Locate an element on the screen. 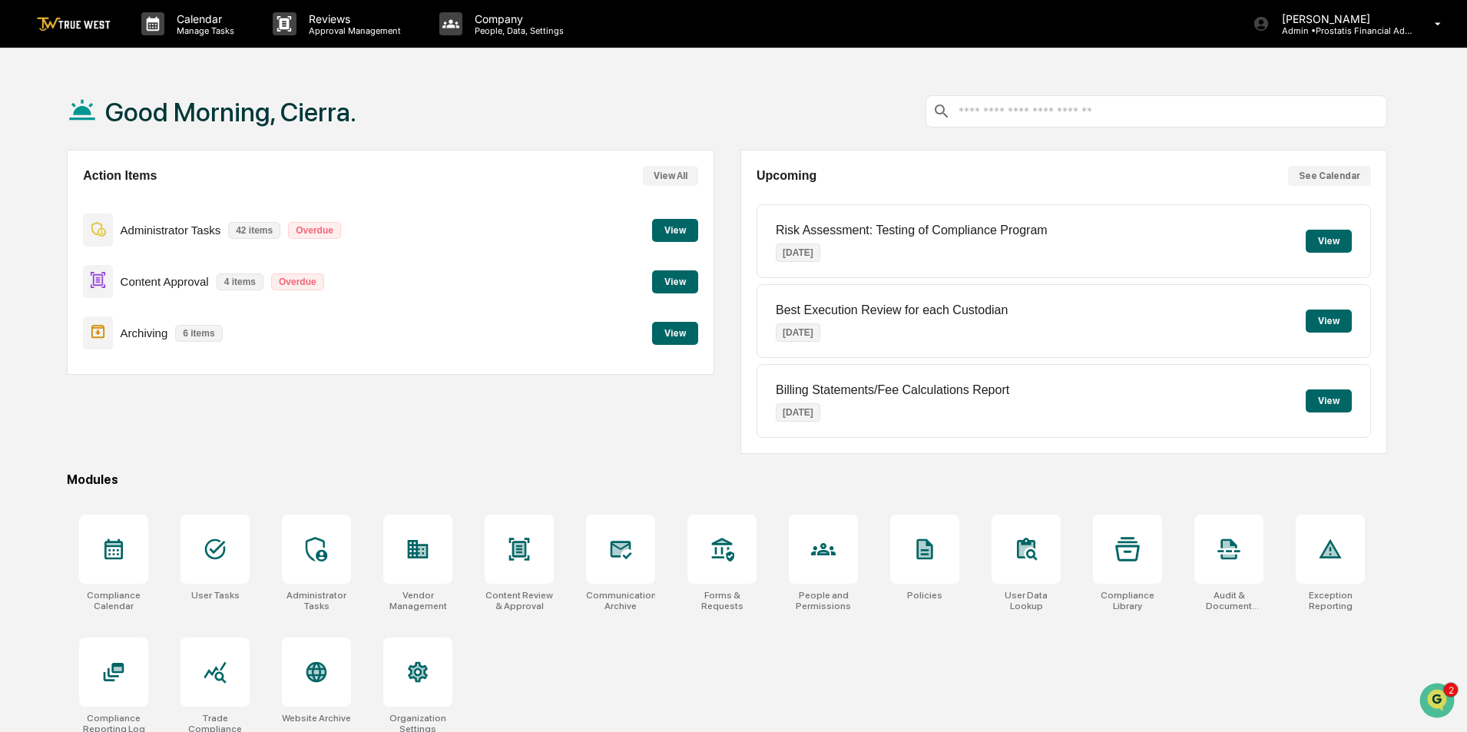  div: Past conversations is located at coordinates (57, 177).